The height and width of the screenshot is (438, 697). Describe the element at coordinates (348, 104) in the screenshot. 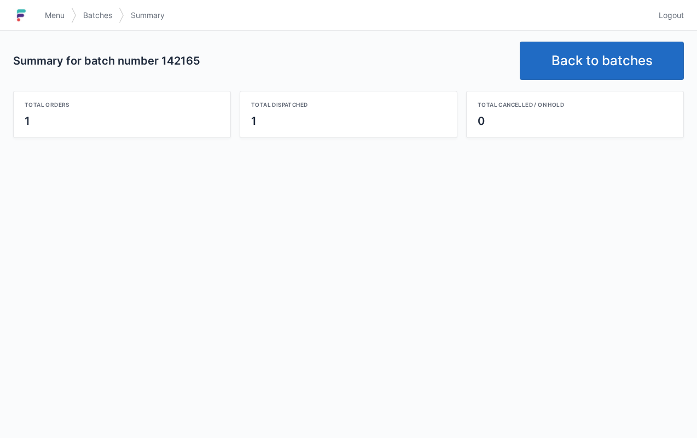

I see `div: Total dispatched` at that location.